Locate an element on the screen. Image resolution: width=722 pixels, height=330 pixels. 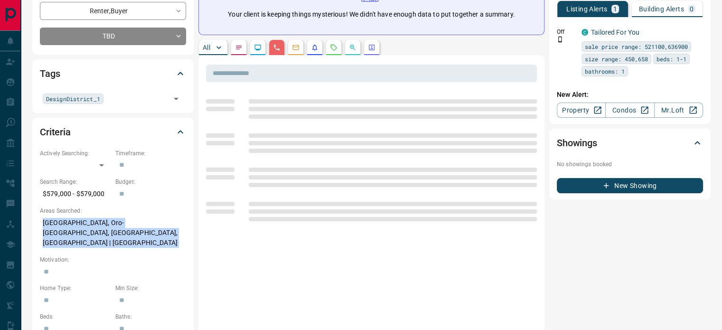
svg: Listing Alerts is located at coordinates (315, 47).